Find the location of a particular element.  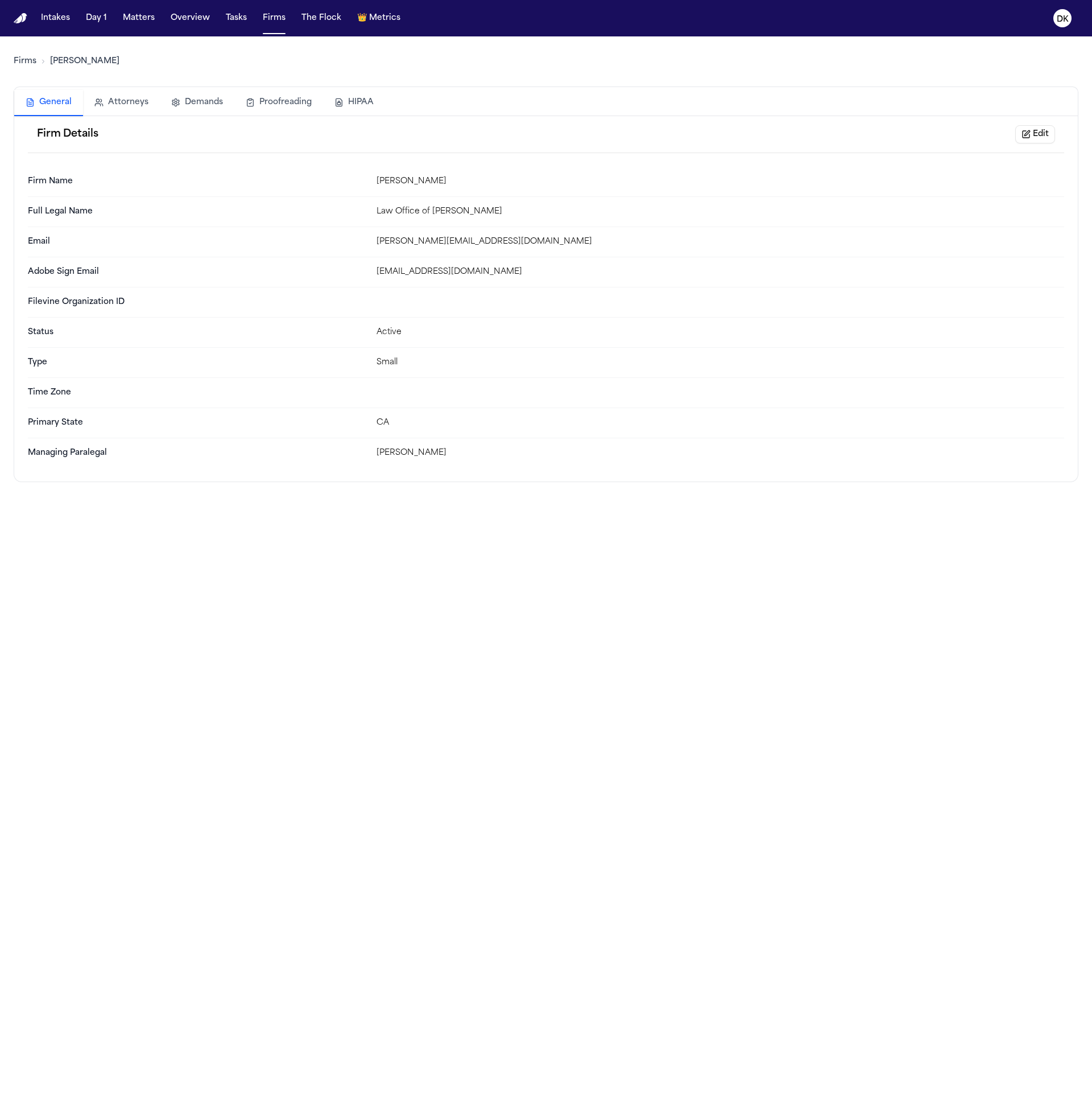

span: crown is located at coordinates (362, 18).